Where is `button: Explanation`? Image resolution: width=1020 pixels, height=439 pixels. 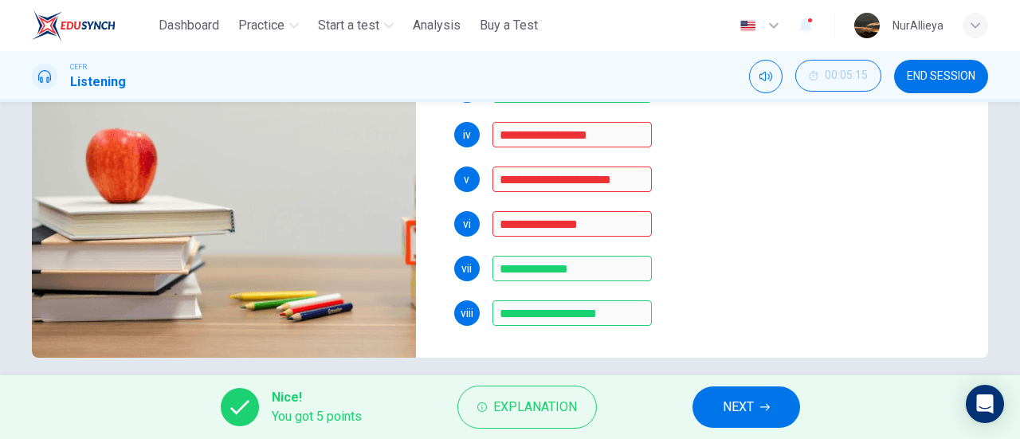 button: Explanation is located at coordinates (527, 407).